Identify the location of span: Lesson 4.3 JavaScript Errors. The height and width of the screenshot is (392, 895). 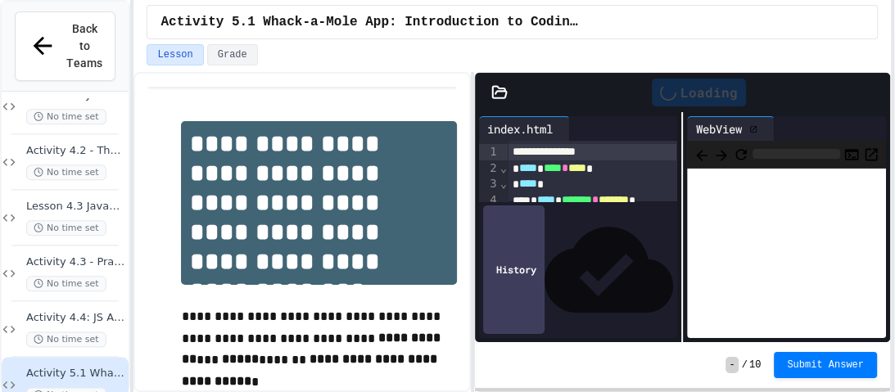
(75, 206).